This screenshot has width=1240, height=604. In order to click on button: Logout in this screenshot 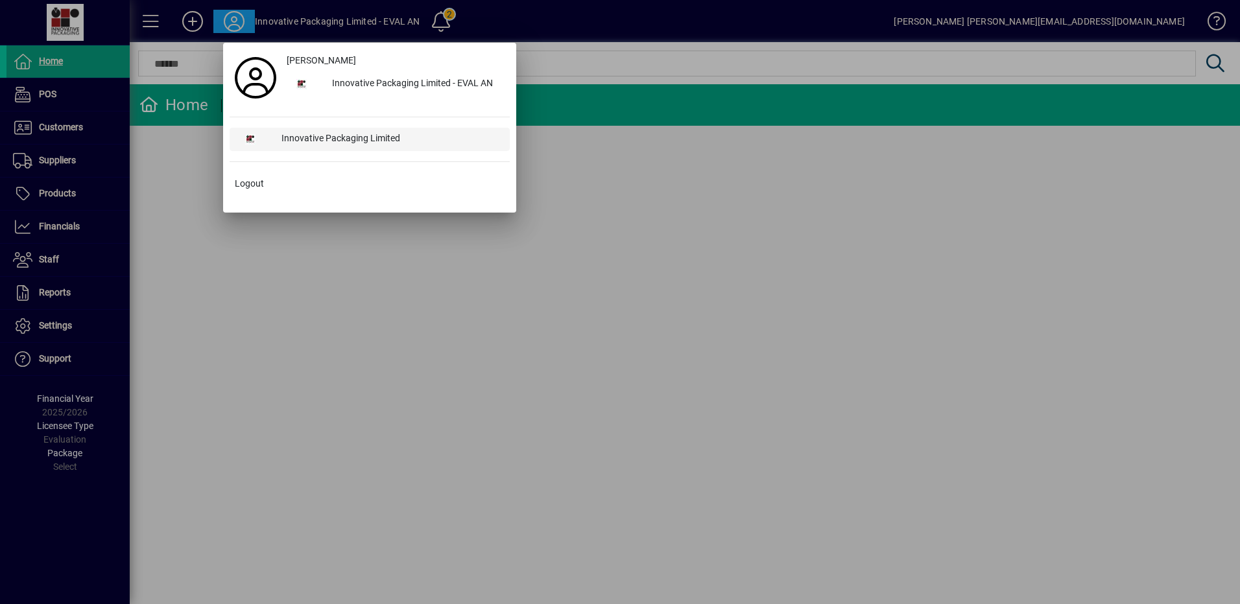, I will do `click(370, 184)`.